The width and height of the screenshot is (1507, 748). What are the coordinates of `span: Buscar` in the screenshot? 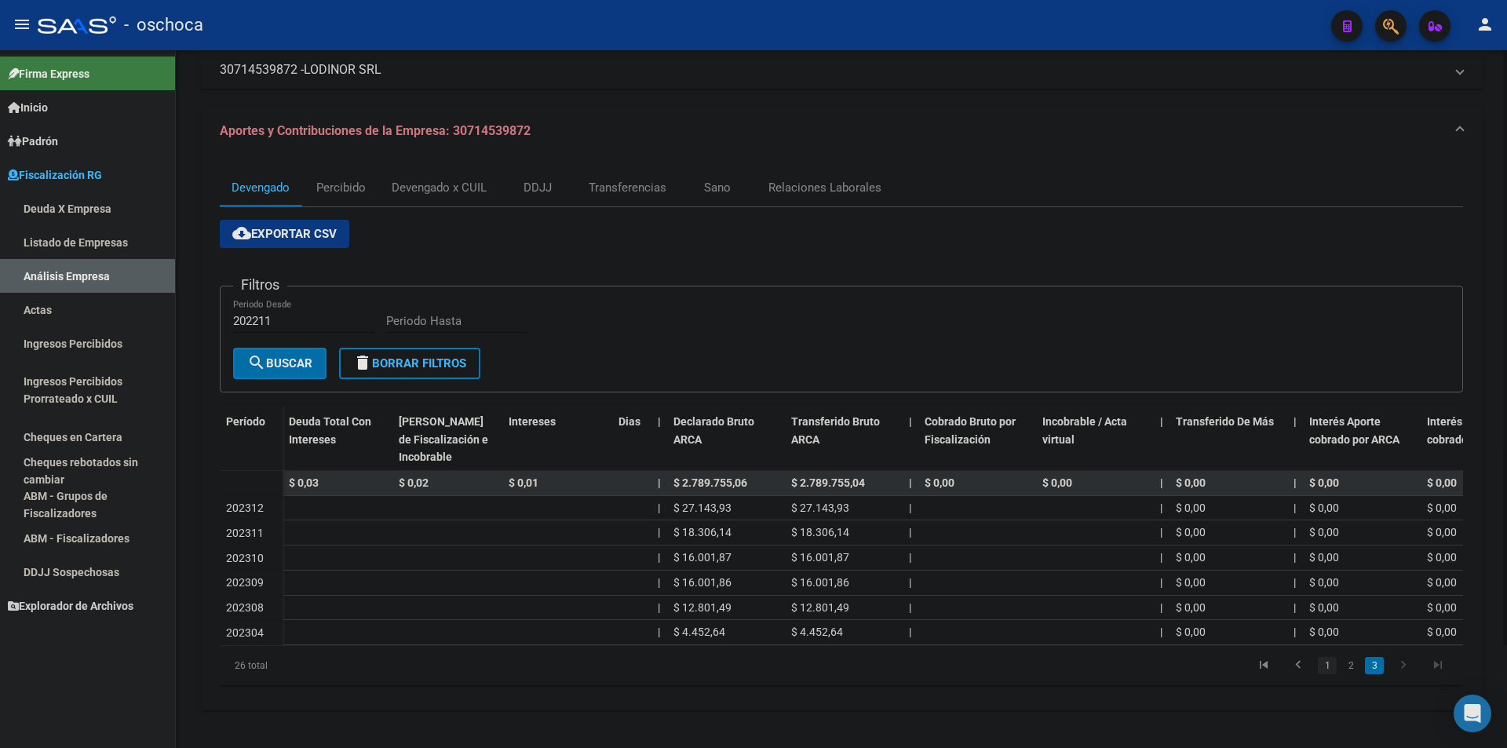 It's located at (279, 363).